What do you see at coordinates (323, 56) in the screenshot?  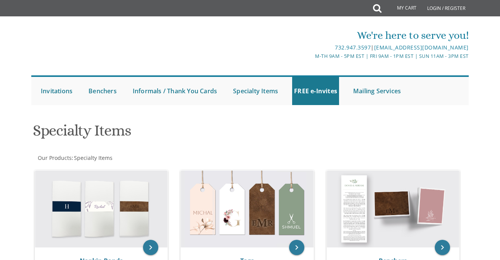 I see `div: M-Th 9am - 5pm EST | Fri 9am - 1pm EST | Sun 11am - 3pm EST` at bounding box center [323, 56].